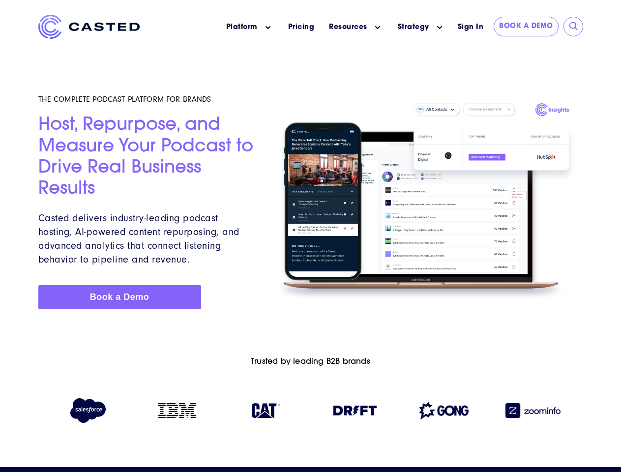 This screenshot has width=621, height=472. I want to click on h2: Host, Repurpose, and Measure Your Podcast to Drive Real Business Results, so click(148, 157).